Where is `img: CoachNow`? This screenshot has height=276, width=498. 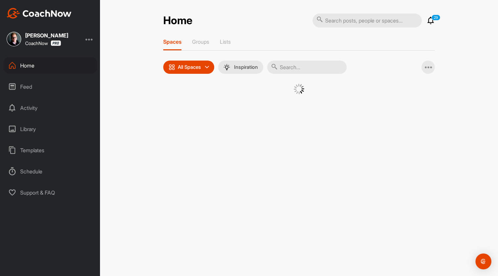 img: CoachNow is located at coordinates (39, 13).